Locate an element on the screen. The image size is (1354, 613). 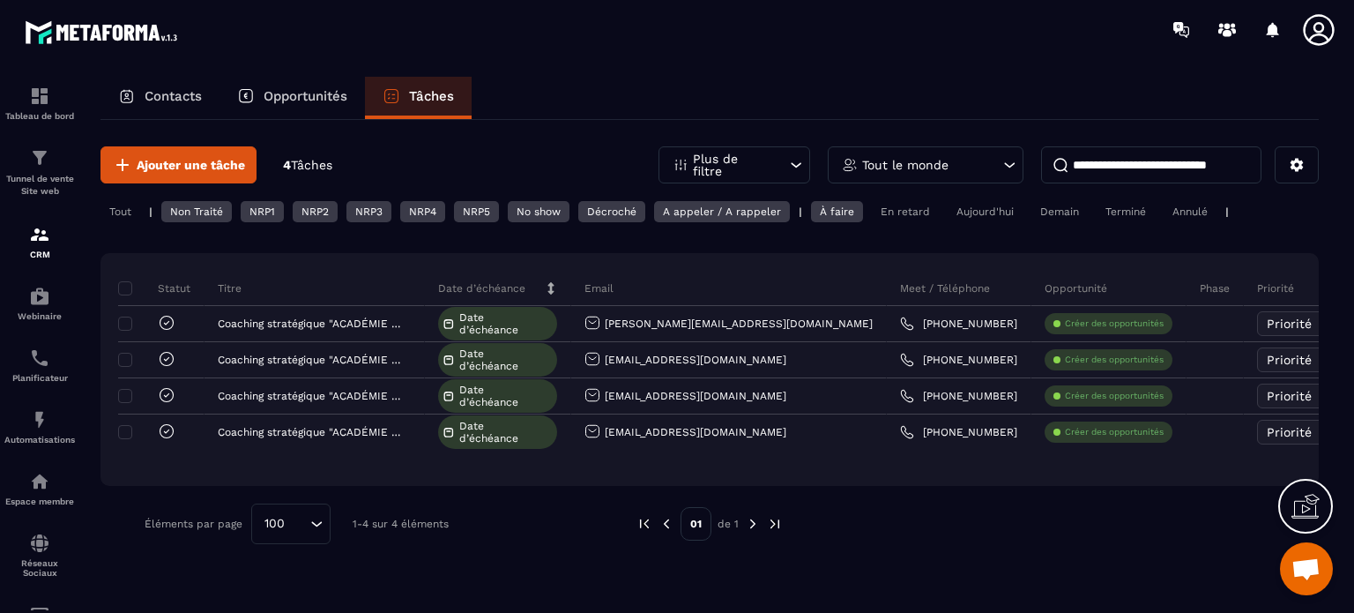
a: Opportunités is located at coordinates (292, 98).